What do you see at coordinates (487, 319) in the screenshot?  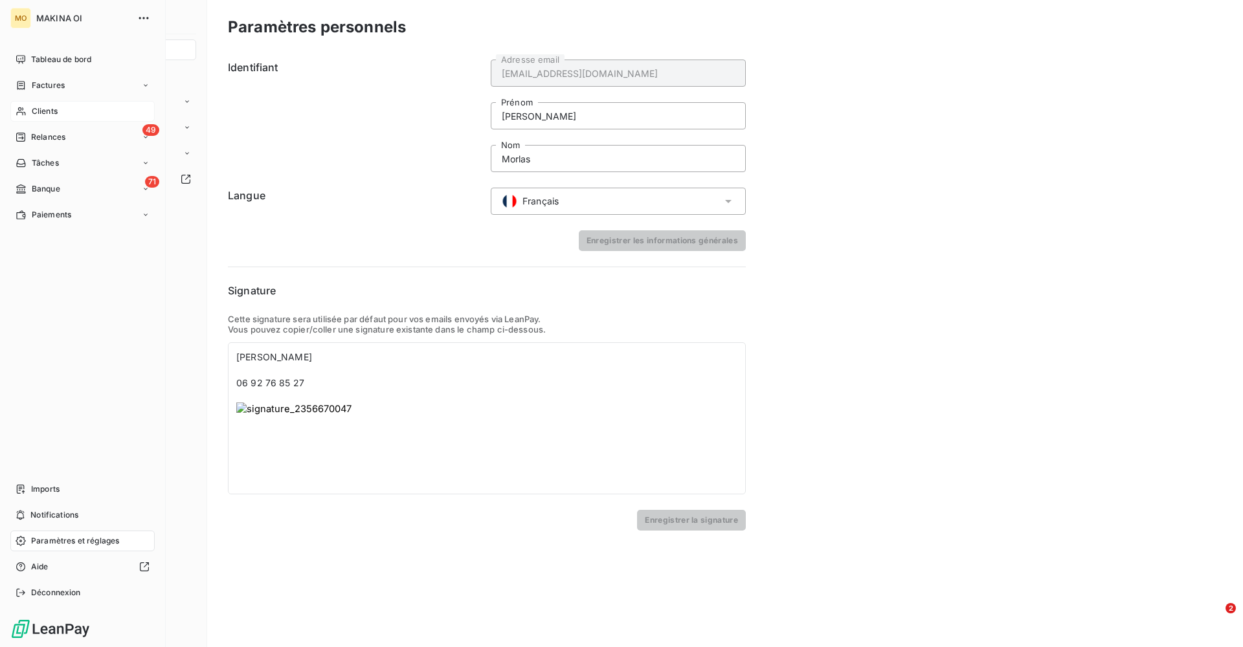 I see `p: Cette signature sera utilisée par défaut pour vos emails envoyés via LeanPay.` at bounding box center [487, 319].